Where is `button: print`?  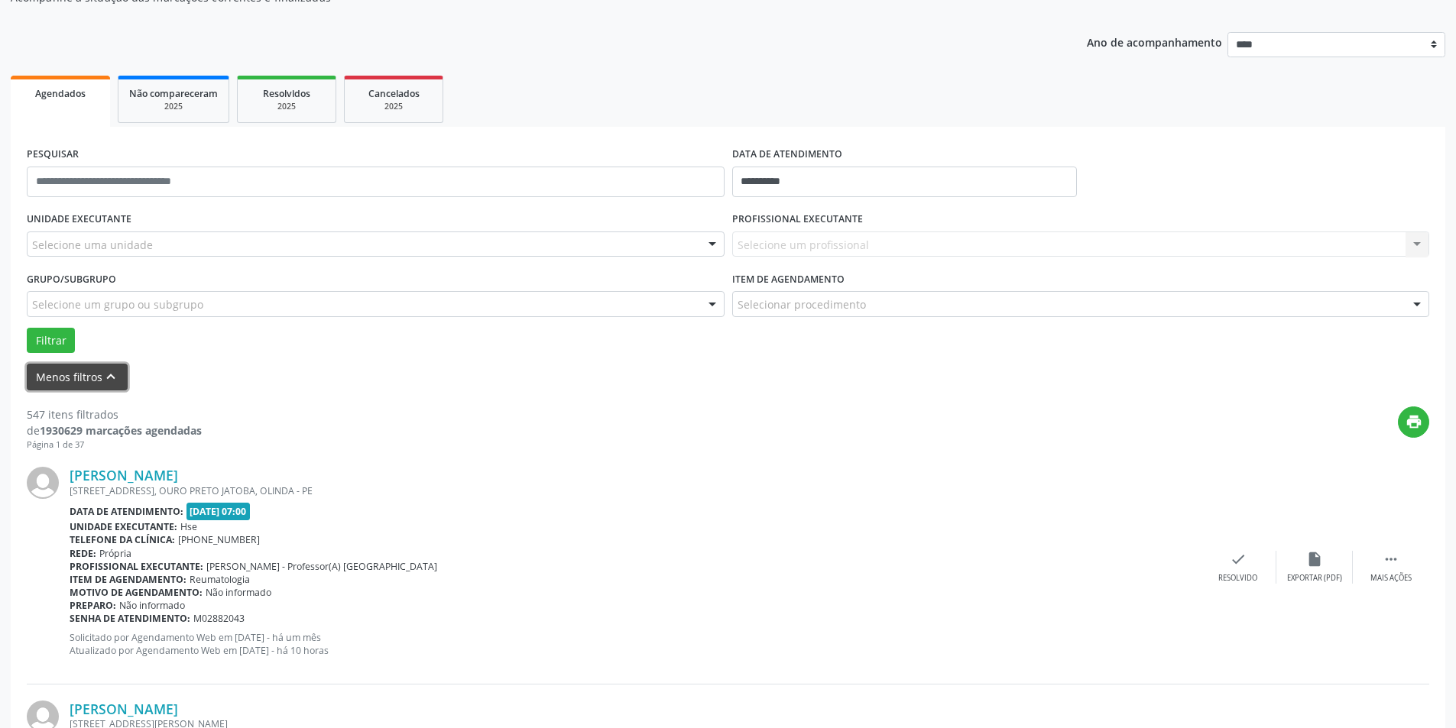 button: print is located at coordinates (1413, 422).